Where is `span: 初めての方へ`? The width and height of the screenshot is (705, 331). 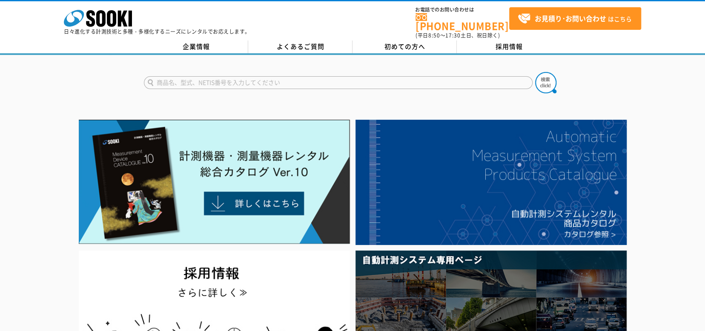 span: 初めての方へ is located at coordinates (405, 46).